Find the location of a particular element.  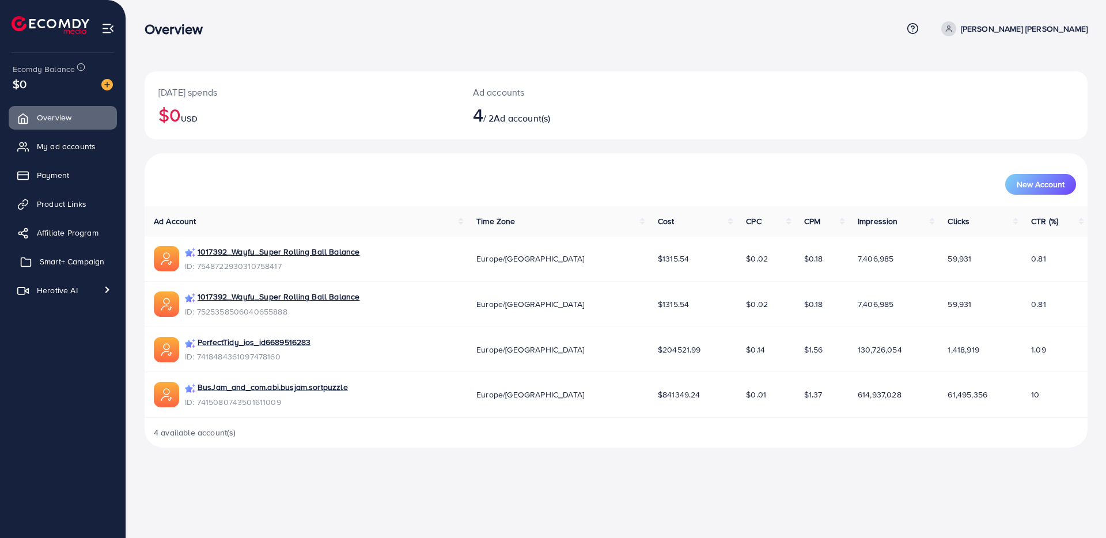

span: Smart+ Campaign is located at coordinates (72, 262).